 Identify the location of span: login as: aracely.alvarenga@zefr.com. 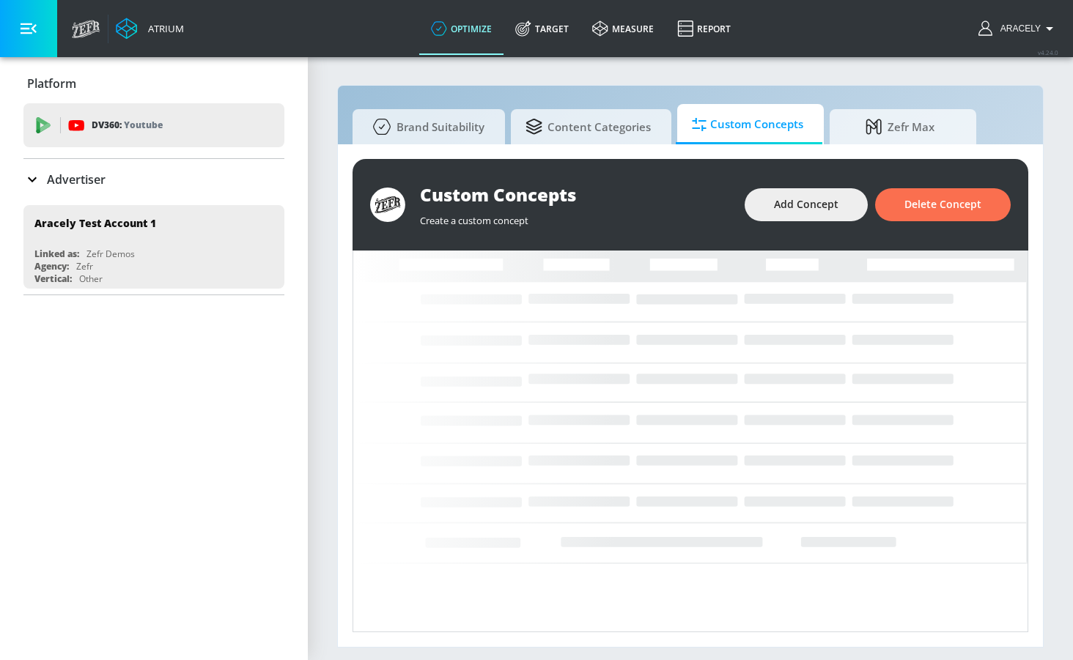
(1017, 29).